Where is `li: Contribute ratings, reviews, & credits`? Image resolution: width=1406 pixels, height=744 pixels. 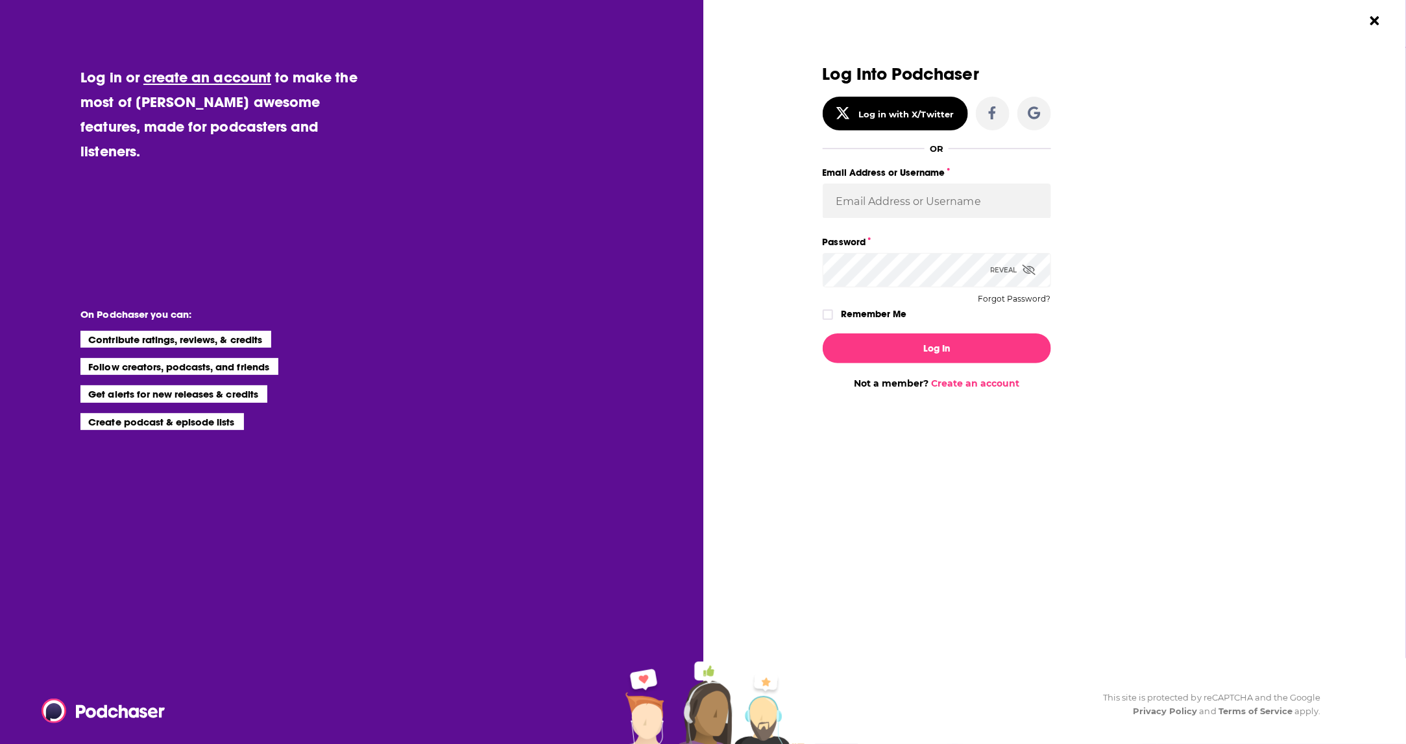
li: Contribute ratings, reviews, & credits is located at coordinates (176, 339).